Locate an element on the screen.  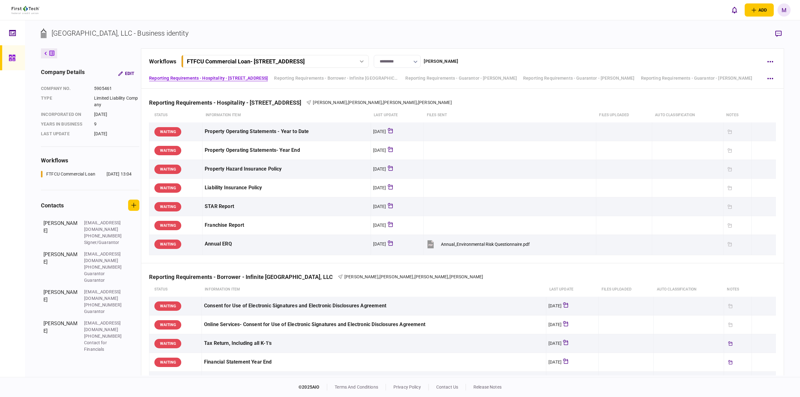
div: Property Operating Statements- Year End is located at coordinates (286, 150).